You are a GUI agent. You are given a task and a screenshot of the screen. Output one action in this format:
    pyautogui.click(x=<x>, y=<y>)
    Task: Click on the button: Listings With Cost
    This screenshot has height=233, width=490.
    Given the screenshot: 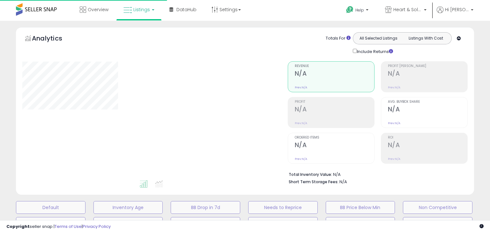 What is the action you would take?
    pyautogui.click(x=426, y=38)
    